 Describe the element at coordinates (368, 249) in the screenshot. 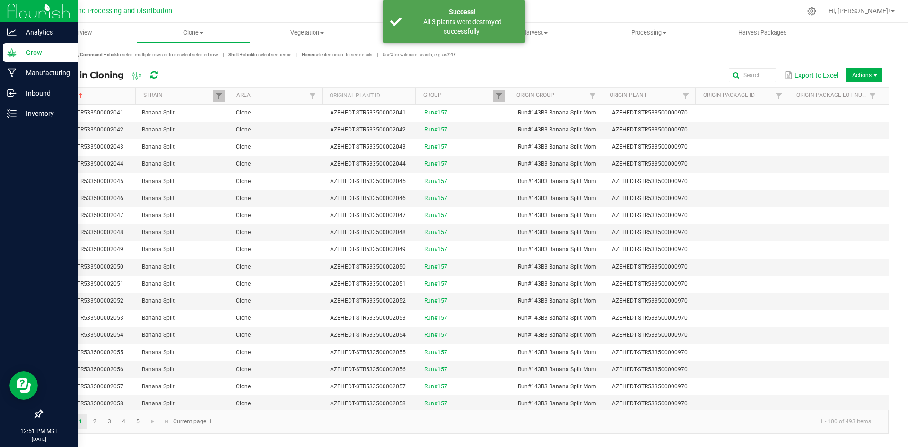

I see `span: AZEHEDT-STR533500002049` at that location.